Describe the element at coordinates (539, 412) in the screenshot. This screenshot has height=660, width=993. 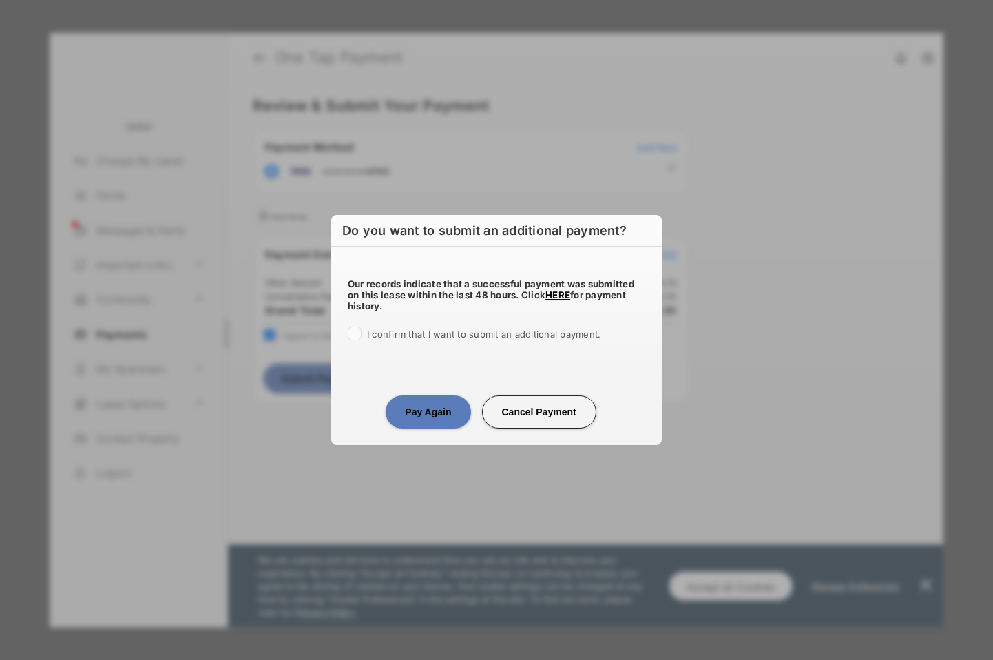
I see `button: Cancel Payment` at that location.